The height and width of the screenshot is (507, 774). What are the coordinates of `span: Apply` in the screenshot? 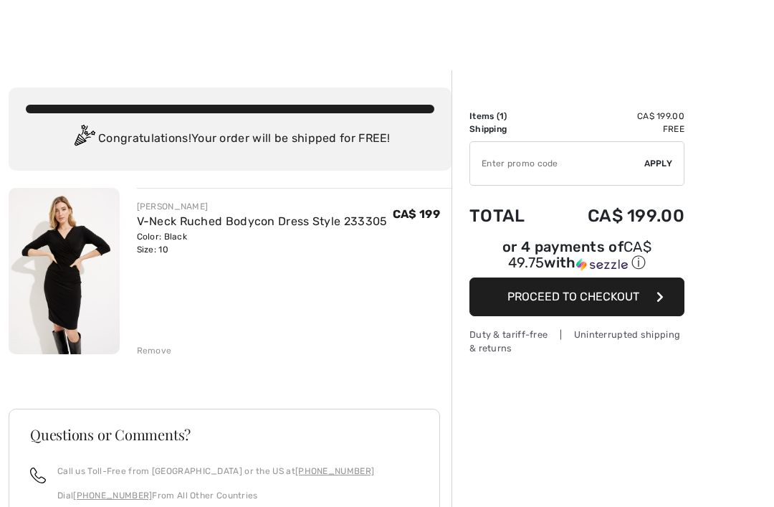 It's located at (659, 163).